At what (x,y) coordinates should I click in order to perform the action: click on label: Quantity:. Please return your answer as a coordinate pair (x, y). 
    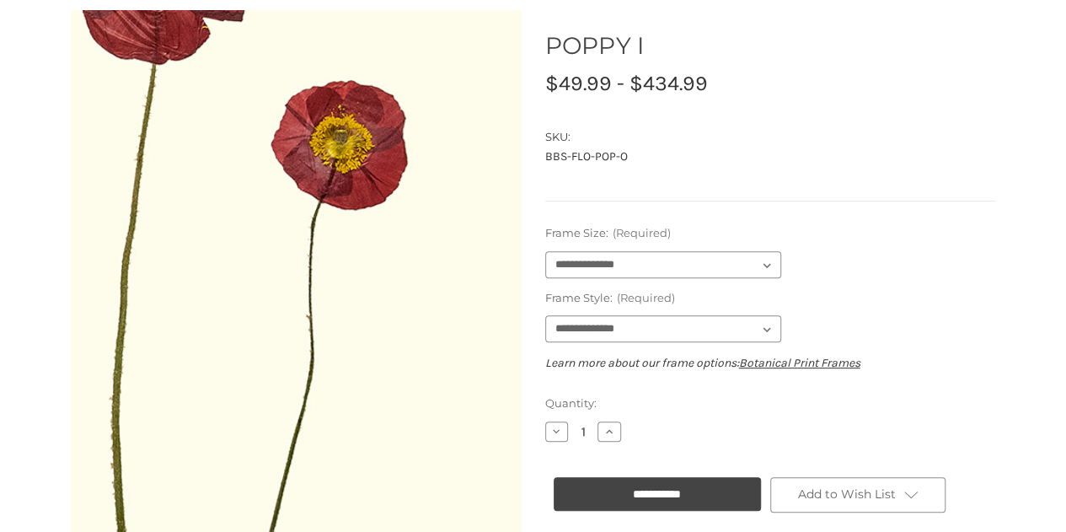
    Looking at the image, I should click on (770, 404).